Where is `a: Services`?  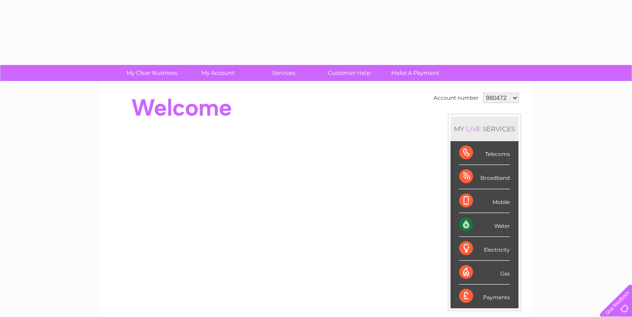 a: Services is located at coordinates (283, 73).